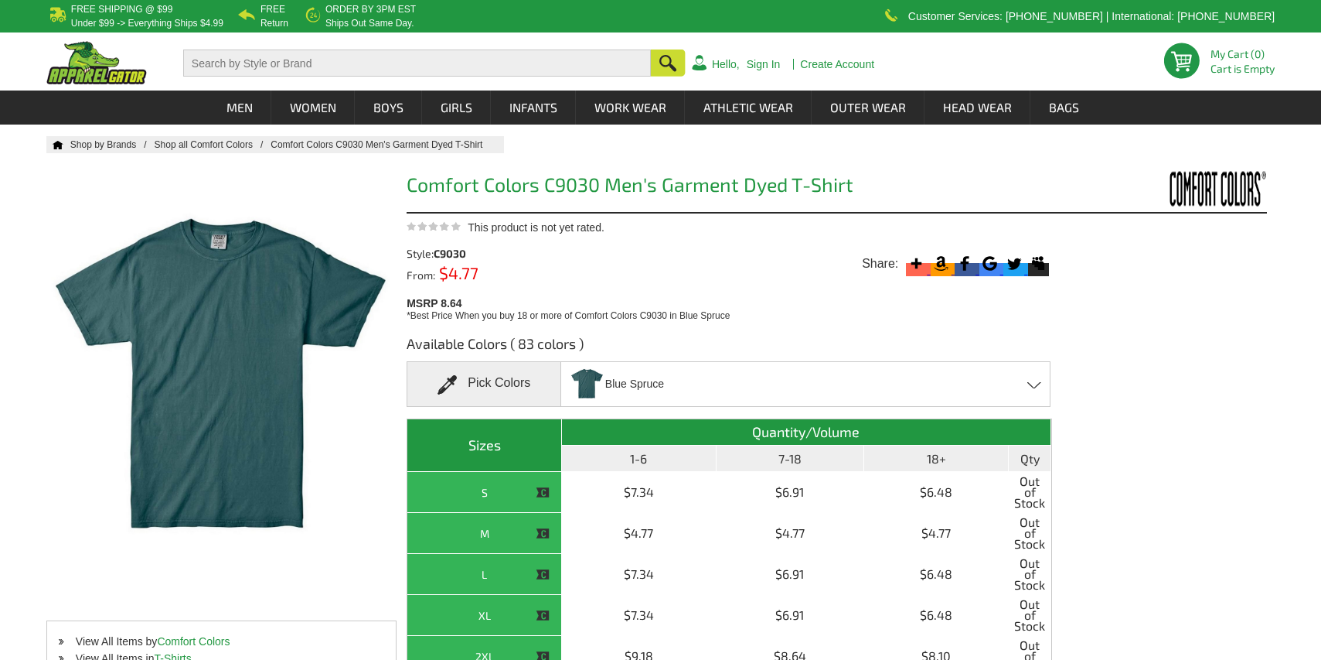  I want to click on a: Women, so click(313, 107).